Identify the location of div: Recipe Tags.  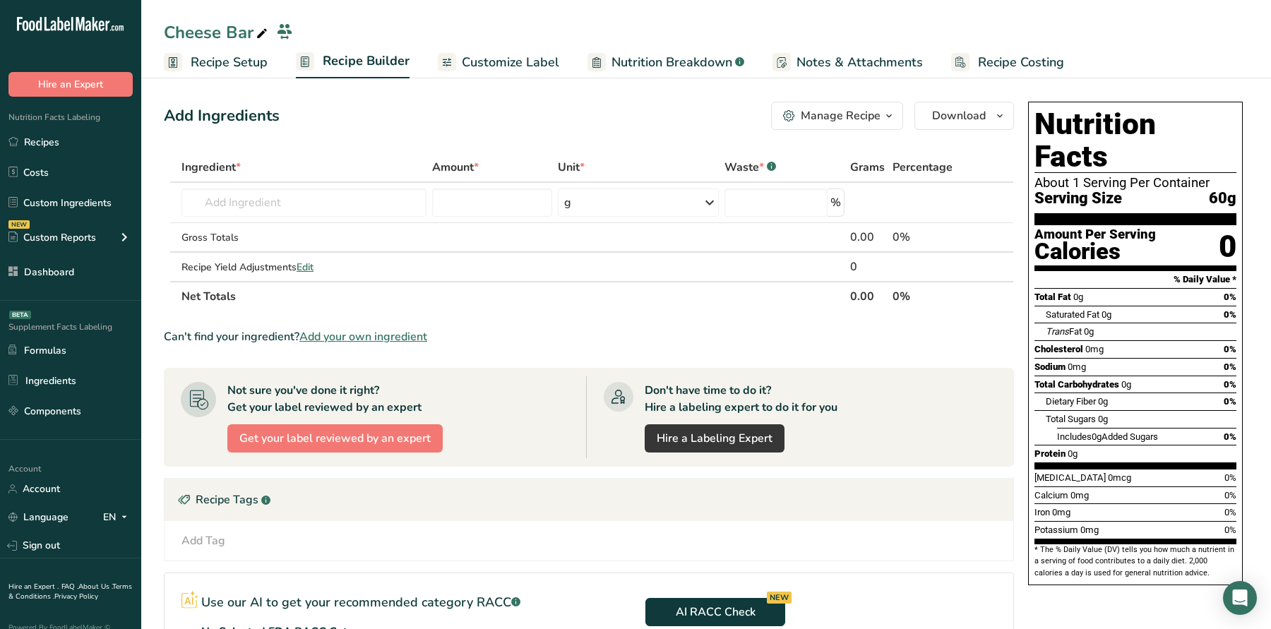
(589, 500).